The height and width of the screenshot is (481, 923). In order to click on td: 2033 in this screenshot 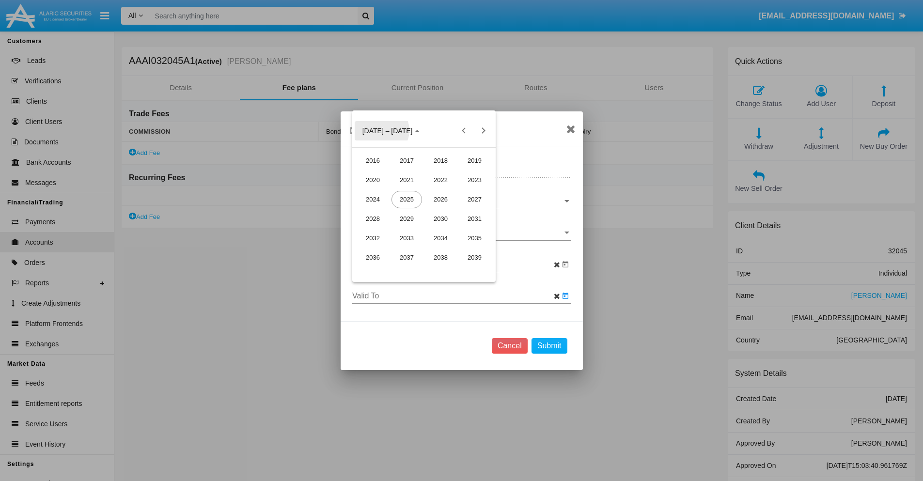, I will do `click(407, 238)`.